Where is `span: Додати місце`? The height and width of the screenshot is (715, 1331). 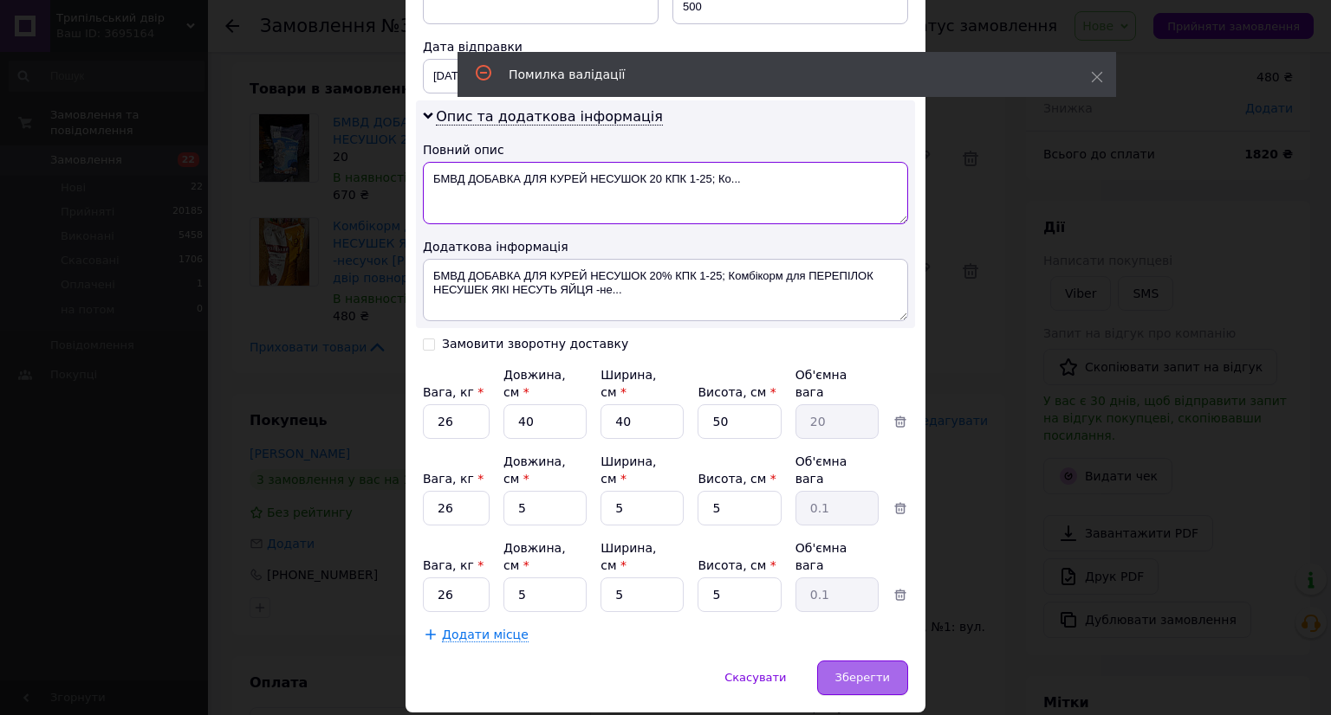
span: Додати місце is located at coordinates (485, 635).